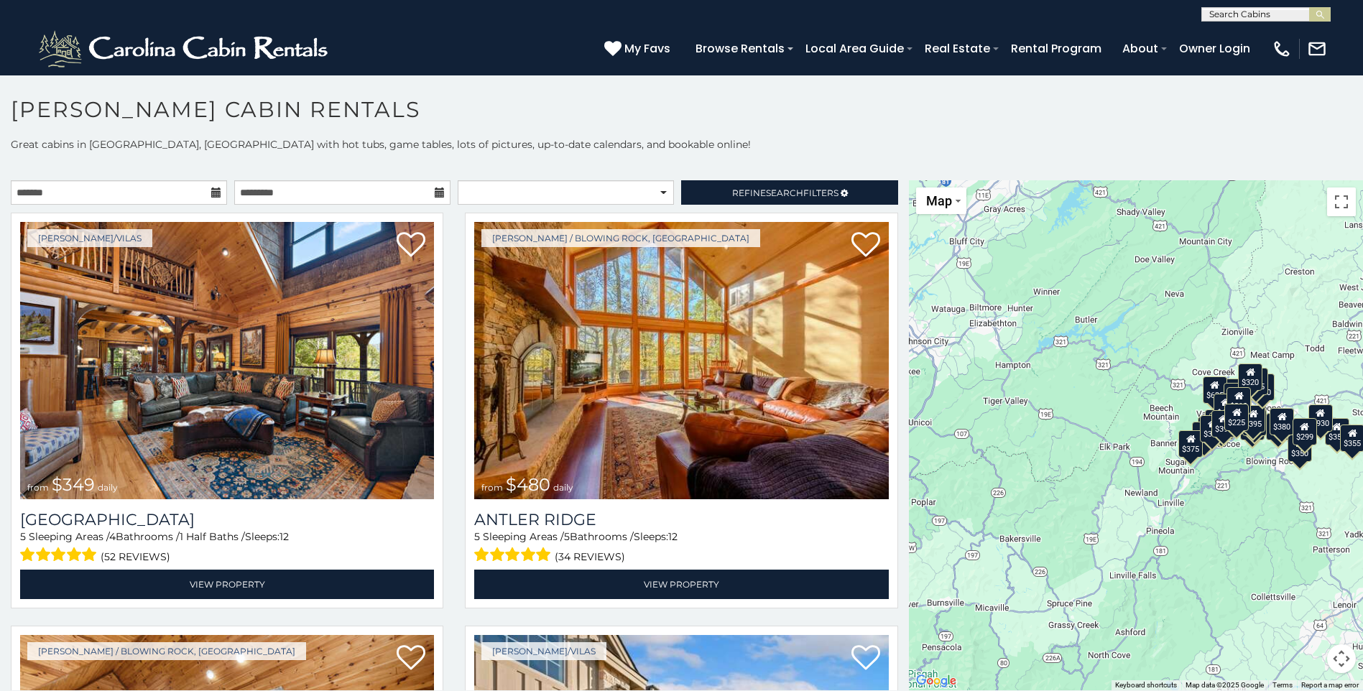 The height and width of the screenshot is (691, 1363). What do you see at coordinates (939, 200) in the screenshot?
I see `span: Map` at bounding box center [939, 200].